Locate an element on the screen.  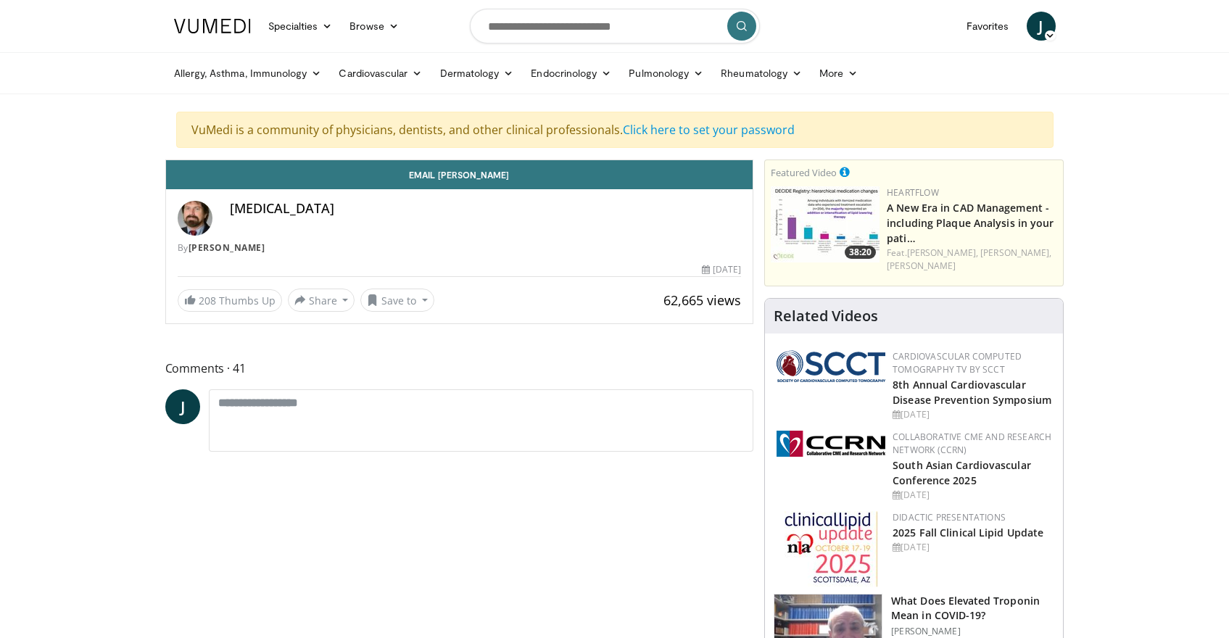
button: Save to is located at coordinates (397, 300).